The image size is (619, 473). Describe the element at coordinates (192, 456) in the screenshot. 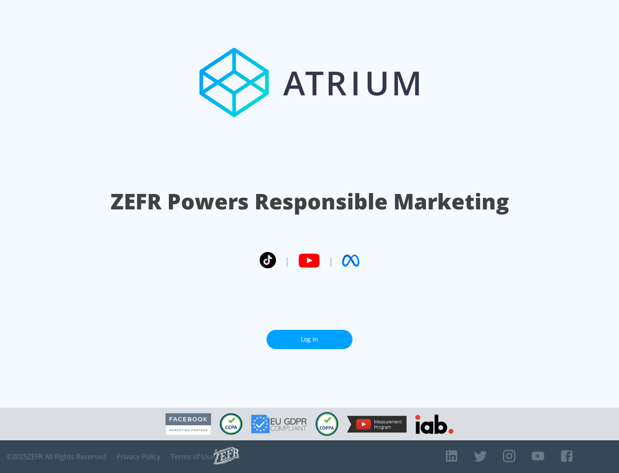

I see `a: Terms of Use` at that location.